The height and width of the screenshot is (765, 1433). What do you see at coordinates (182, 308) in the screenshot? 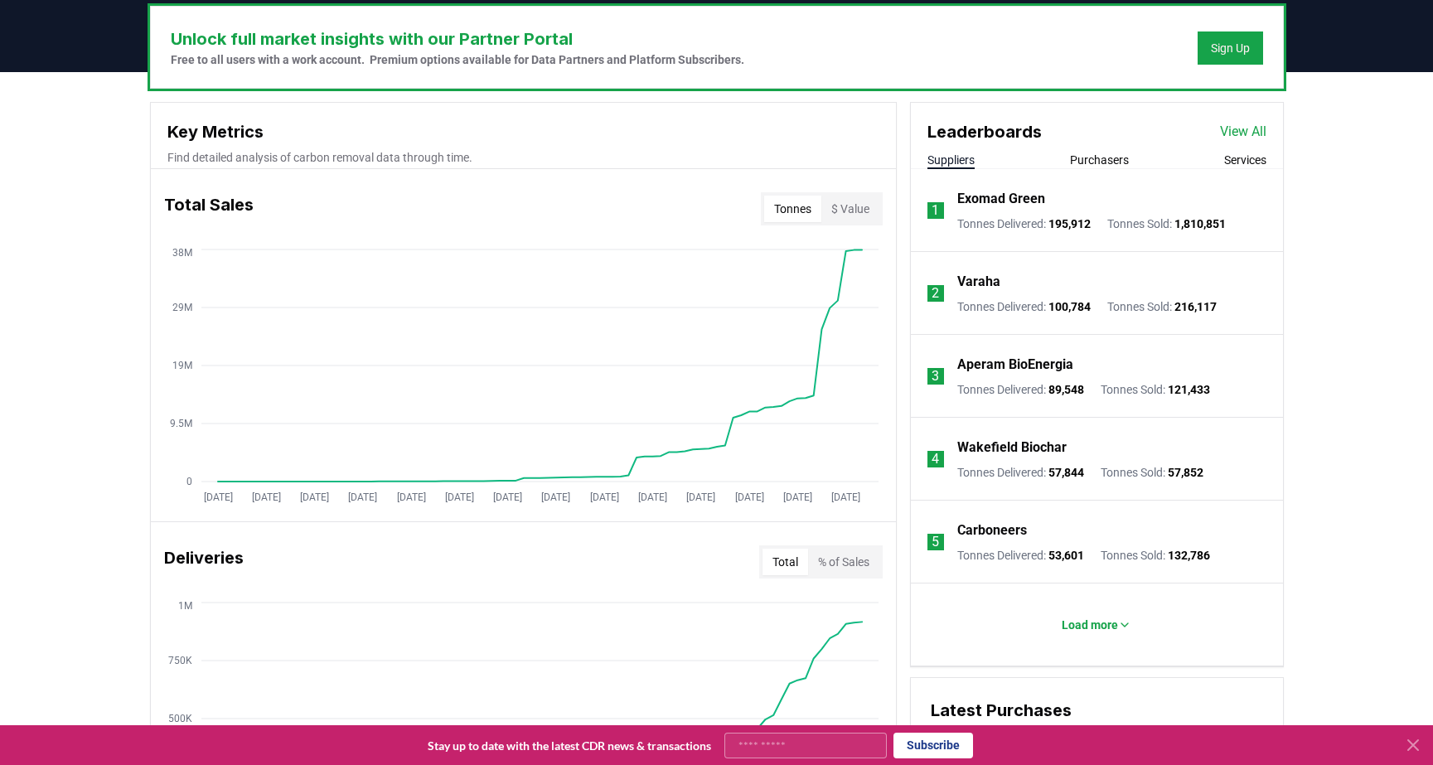
I see `tspan: 29M` at bounding box center [182, 308].